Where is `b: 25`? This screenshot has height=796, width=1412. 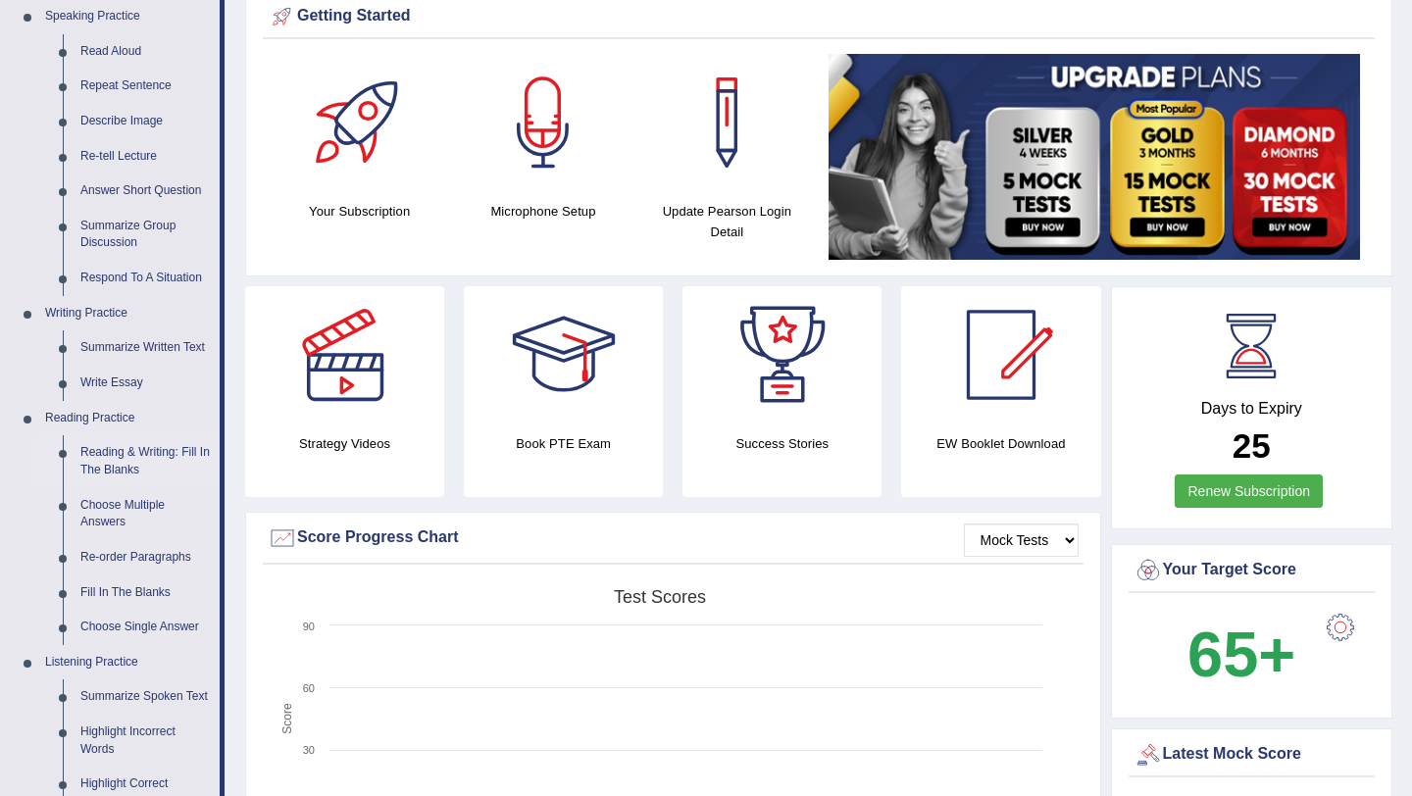 b: 25 is located at coordinates (1252, 445).